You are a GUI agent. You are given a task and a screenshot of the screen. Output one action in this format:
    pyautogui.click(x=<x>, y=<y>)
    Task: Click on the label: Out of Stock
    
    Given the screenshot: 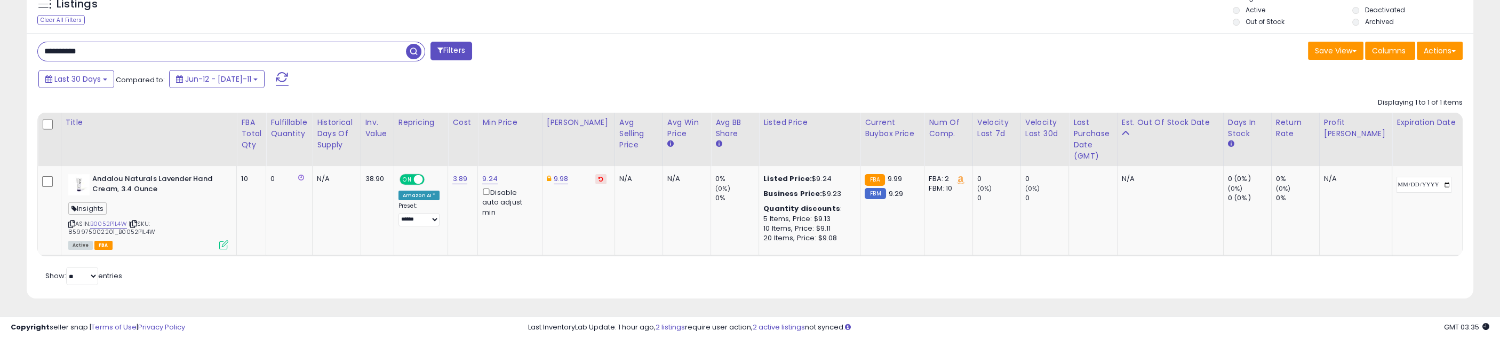 What is the action you would take?
    pyautogui.click(x=1265, y=21)
    